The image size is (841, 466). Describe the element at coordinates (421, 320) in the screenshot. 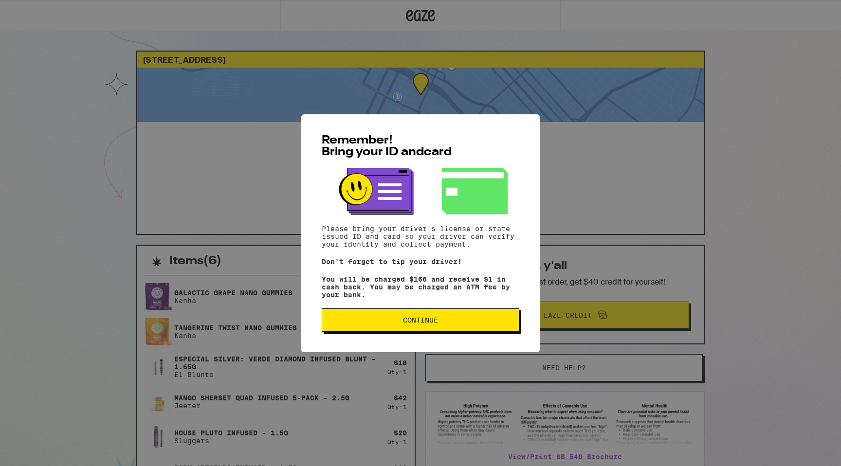

I see `button: Continue` at that location.